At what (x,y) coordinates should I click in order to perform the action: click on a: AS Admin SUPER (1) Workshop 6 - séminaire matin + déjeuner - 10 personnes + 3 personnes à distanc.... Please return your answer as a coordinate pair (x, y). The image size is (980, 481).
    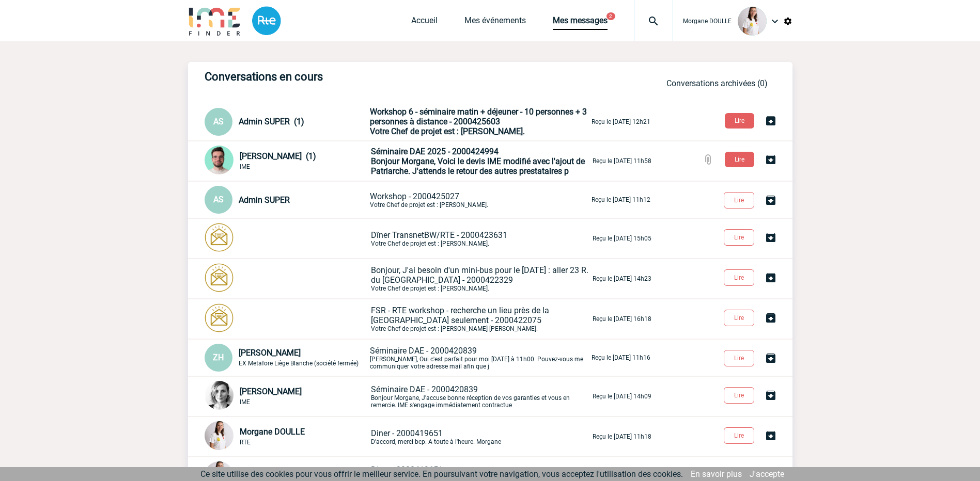
    Looking at the image, I should click on (427, 121).